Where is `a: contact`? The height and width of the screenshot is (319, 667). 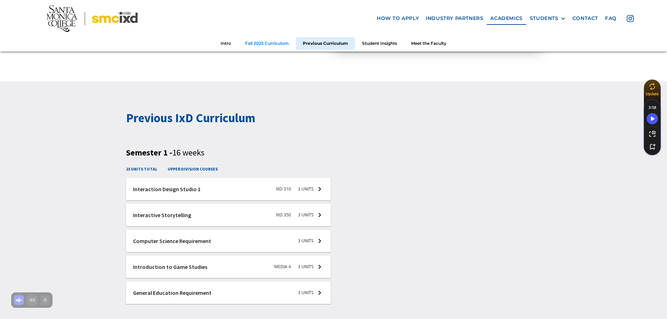 a: contact is located at coordinates (585, 18).